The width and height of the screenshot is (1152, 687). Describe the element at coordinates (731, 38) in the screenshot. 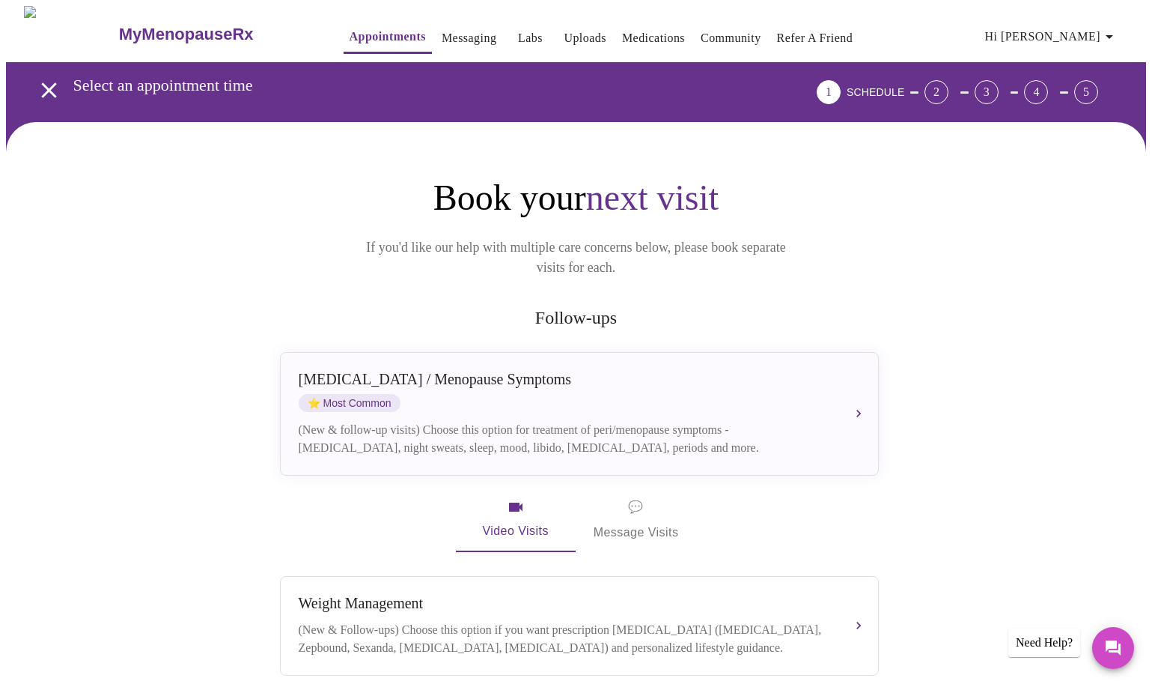

I see `a: Community` at that location.